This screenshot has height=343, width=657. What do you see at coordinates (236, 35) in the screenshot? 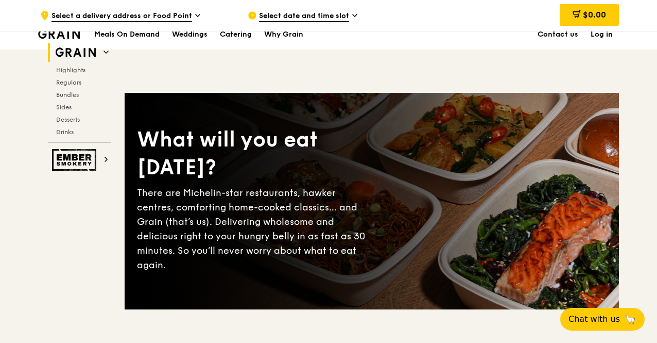
I see `div: Catering` at bounding box center [236, 35].